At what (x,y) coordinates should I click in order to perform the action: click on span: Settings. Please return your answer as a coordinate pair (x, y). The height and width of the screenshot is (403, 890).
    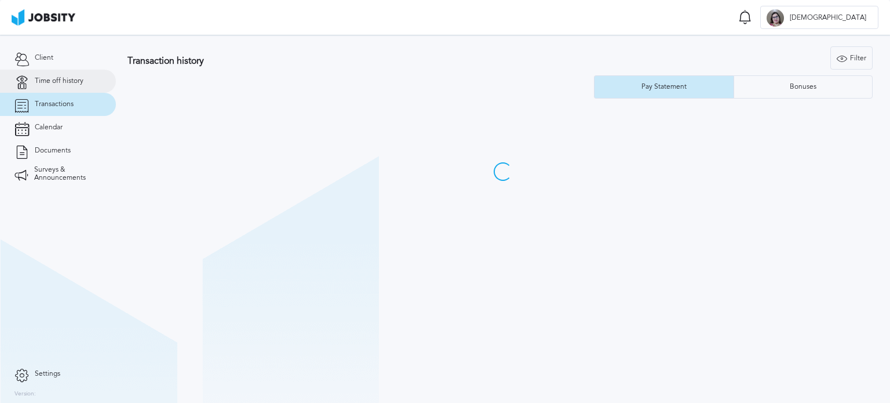
    Looking at the image, I should click on (48, 374).